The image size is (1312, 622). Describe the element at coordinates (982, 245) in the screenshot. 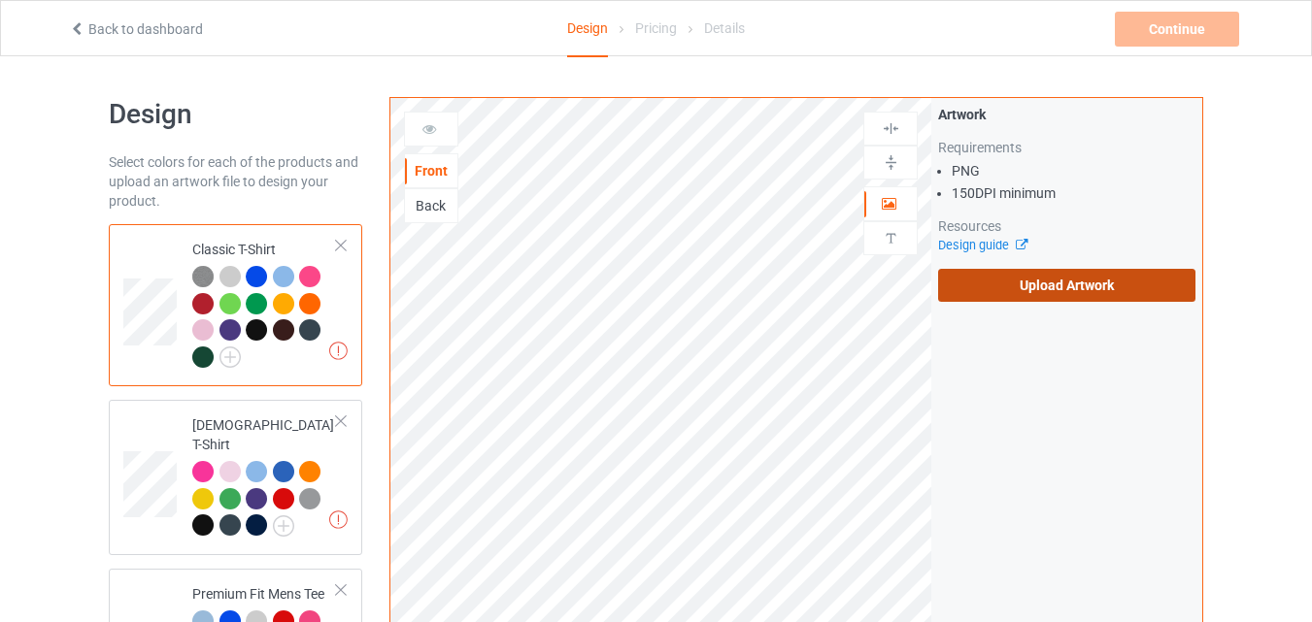

I see `a: Design guide` at that location.